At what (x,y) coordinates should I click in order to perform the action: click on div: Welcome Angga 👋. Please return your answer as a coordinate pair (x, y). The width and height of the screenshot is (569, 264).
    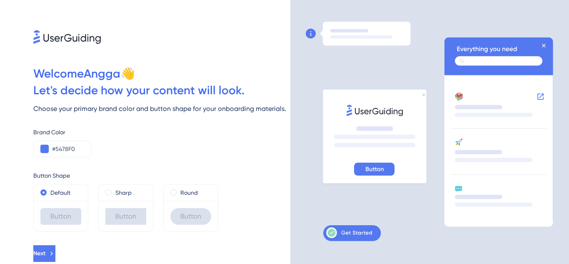
    Looking at the image, I should click on (162, 74).